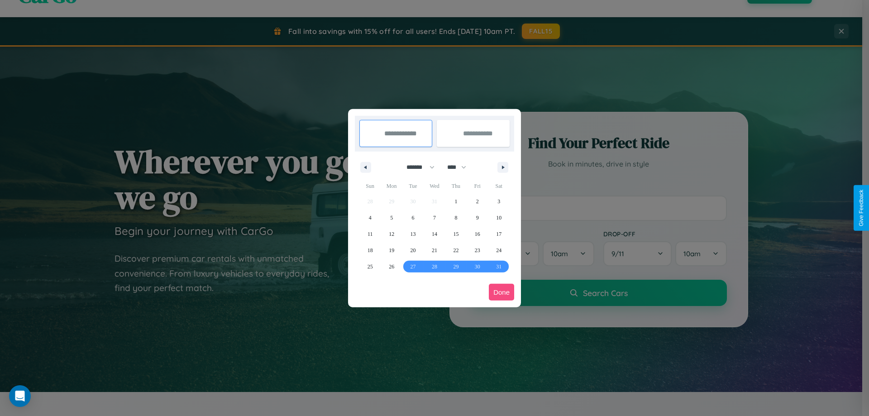  What do you see at coordinates (456, 250) in the screenshot?
I see `span: 22` at bounding box center [456, 250].